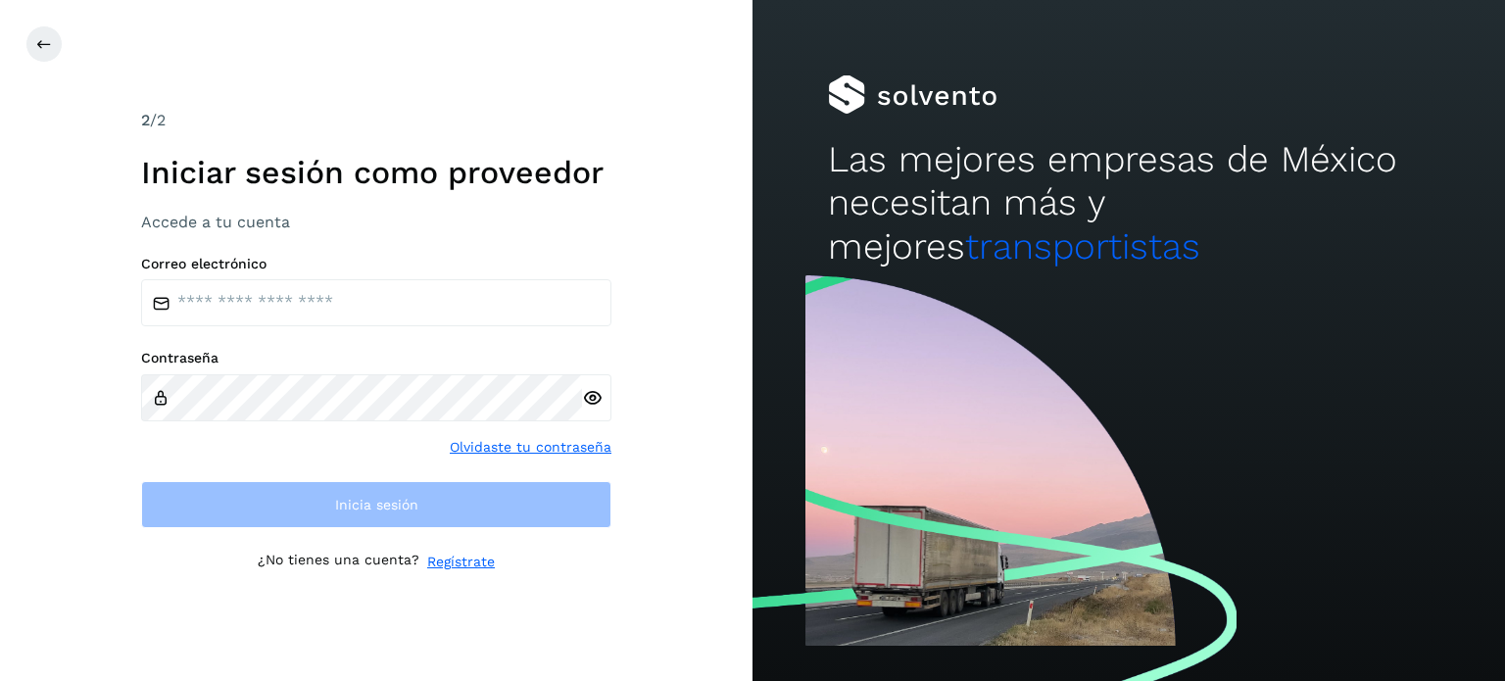 Image resolution: width=1505 pixels, height=681 pixels. Describe the element at coordinates (376, 221) in the screenshot. I see `h3: Accede a tu cuenta` at that location.